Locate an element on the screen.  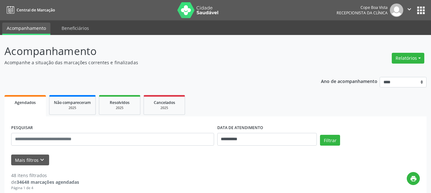
label: PESQUISAR is located at coordinates (22, 128).